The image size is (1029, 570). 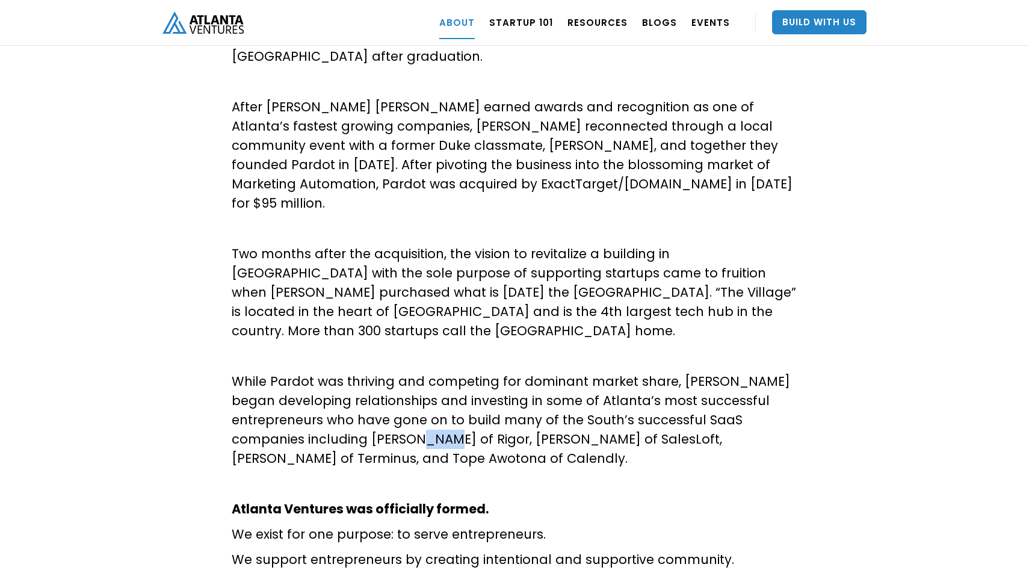 I want to click on a: RESOURCES, so click(x=598, y=22).